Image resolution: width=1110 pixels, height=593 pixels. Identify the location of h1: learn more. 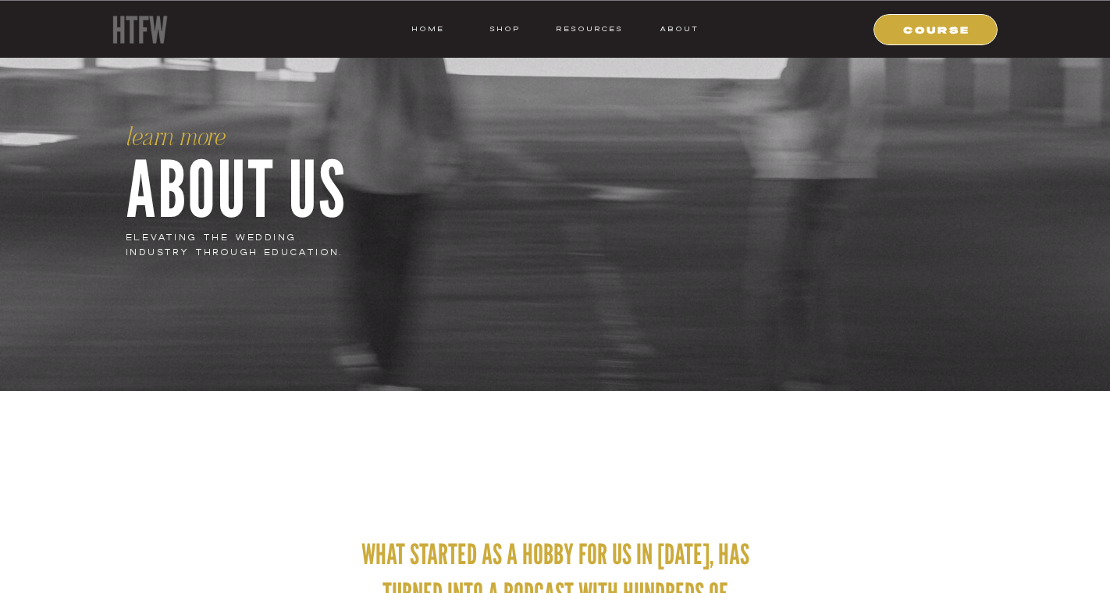
(329, 137).